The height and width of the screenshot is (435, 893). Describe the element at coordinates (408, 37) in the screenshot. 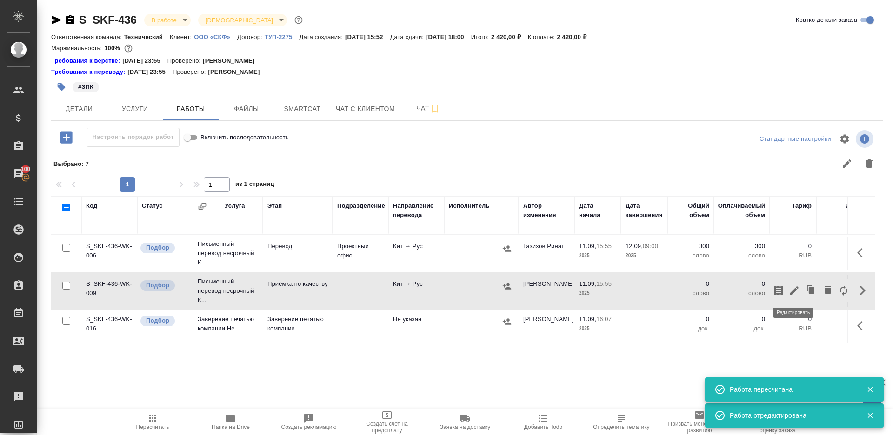

I see `p: Дата сдачи:` at that location.